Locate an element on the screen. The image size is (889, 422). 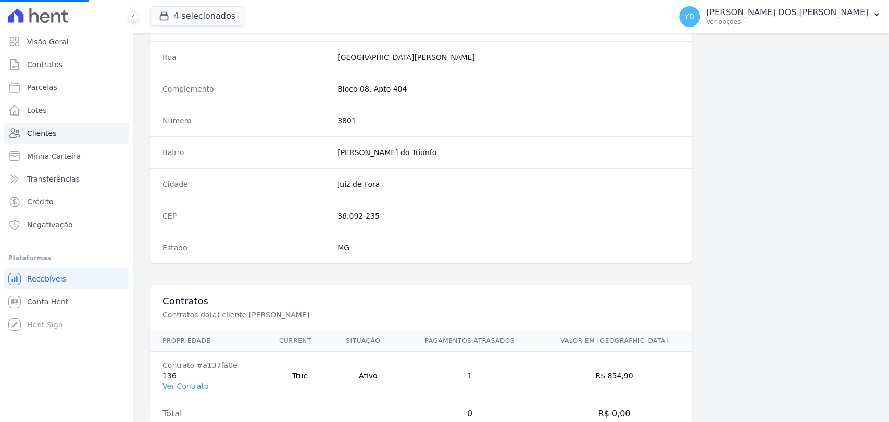
dt: Número is located at coordinates (246, 121).